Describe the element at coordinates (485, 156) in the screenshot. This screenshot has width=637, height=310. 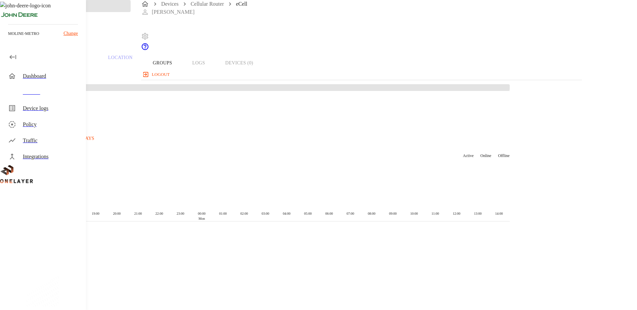
I see `p: Online` at that location.